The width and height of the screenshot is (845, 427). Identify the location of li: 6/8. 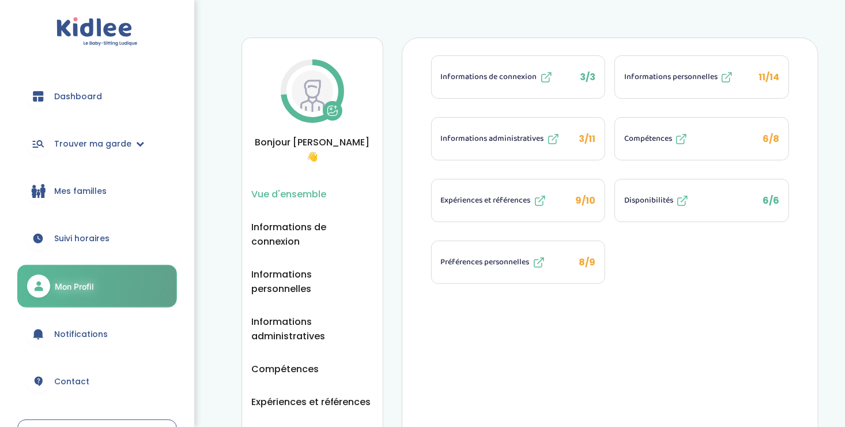
(702, 138).